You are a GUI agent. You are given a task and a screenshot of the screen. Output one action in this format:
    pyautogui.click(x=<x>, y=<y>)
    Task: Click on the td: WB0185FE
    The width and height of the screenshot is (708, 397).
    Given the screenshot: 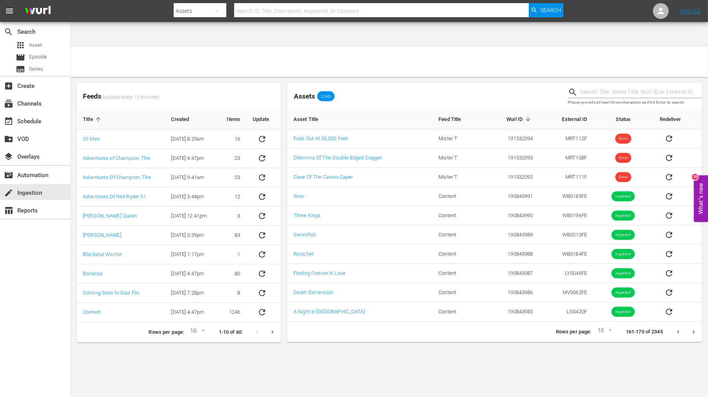 What is the action you would take?
    pyautogui.click(x=566, y=196)
    